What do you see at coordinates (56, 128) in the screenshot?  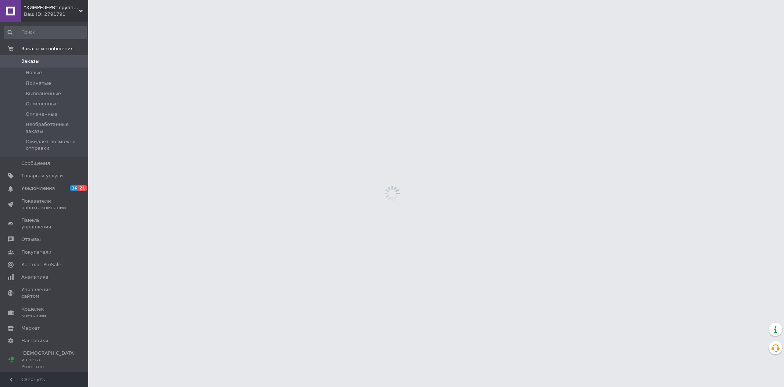 I see `span: Необработанные заказы` at bounding box center [56, 128].